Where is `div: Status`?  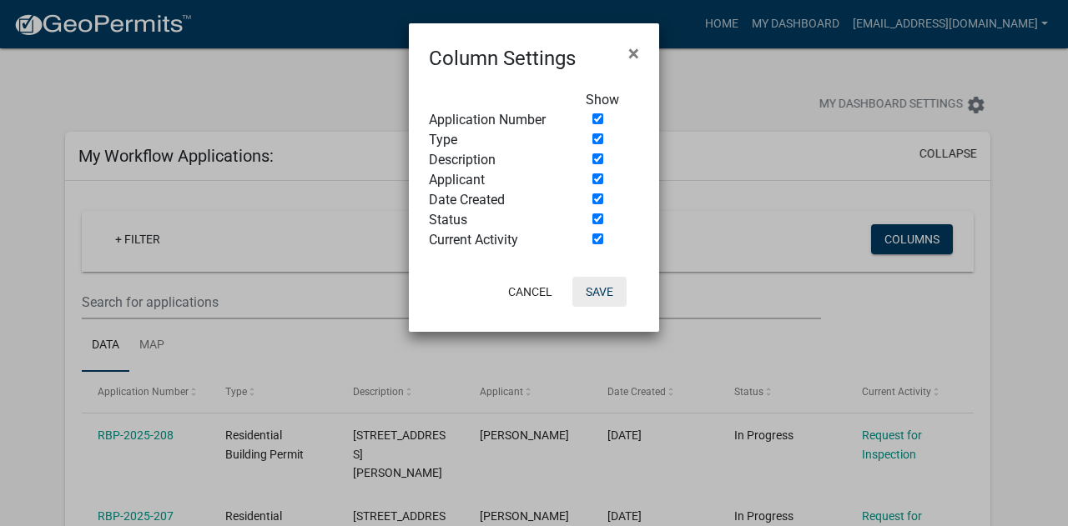
div: Status is located at coordinates (495, 220).